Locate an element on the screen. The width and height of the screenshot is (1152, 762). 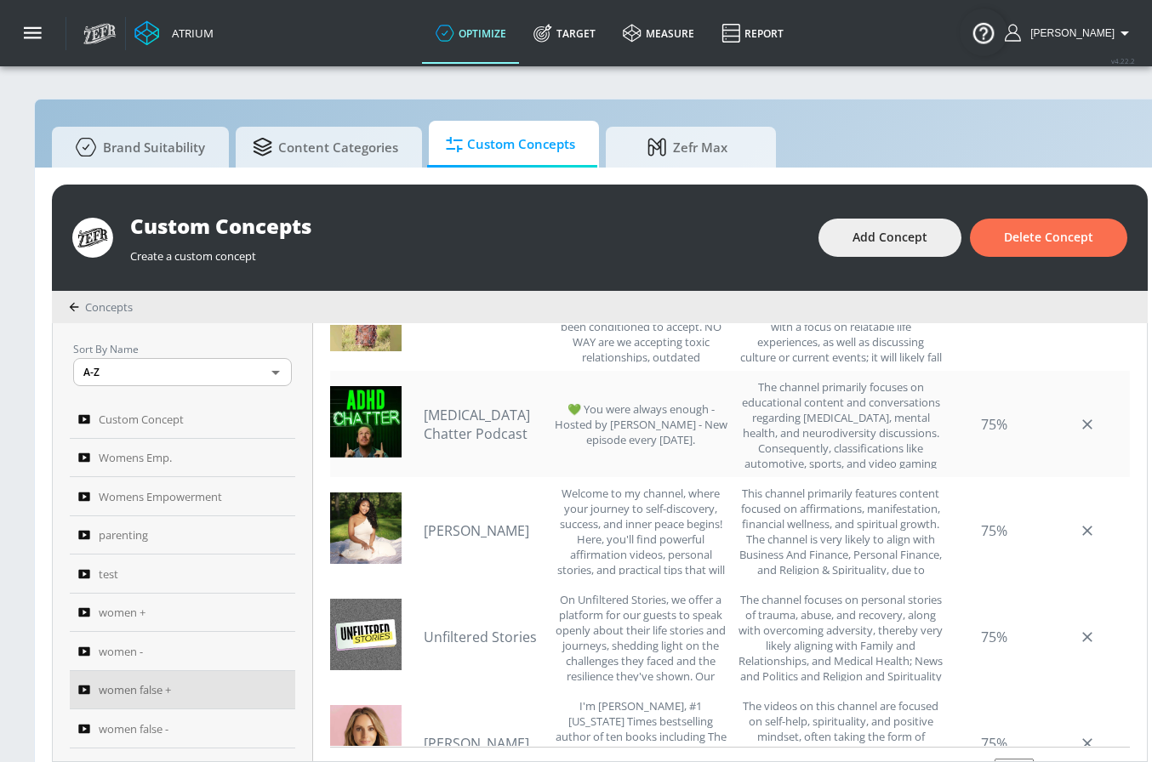
span: Concepts is located at coordinates (109, 307).